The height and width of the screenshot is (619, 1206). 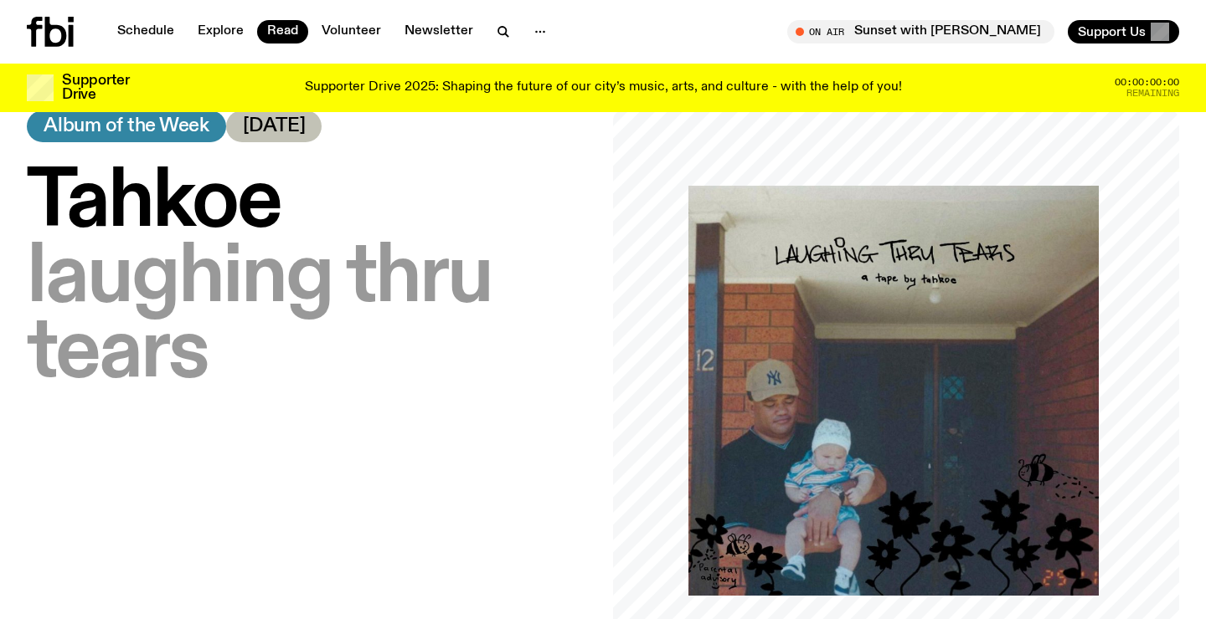 I want to click on span: Remaining, so click(x=1152, y=93).